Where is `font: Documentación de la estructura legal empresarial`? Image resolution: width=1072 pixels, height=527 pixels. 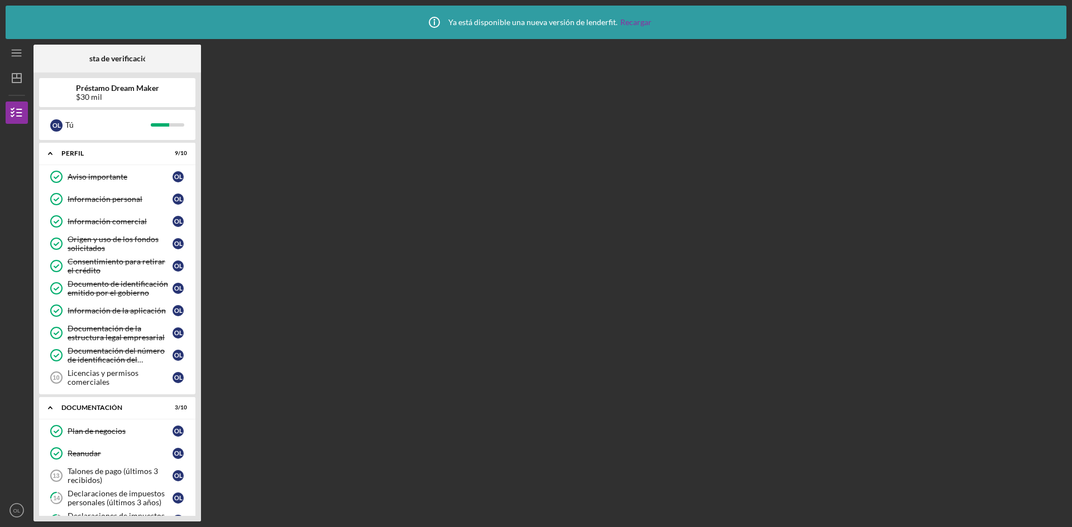
font: Documentación de la estructura legal empresarial is located at coordinates (116, 333).